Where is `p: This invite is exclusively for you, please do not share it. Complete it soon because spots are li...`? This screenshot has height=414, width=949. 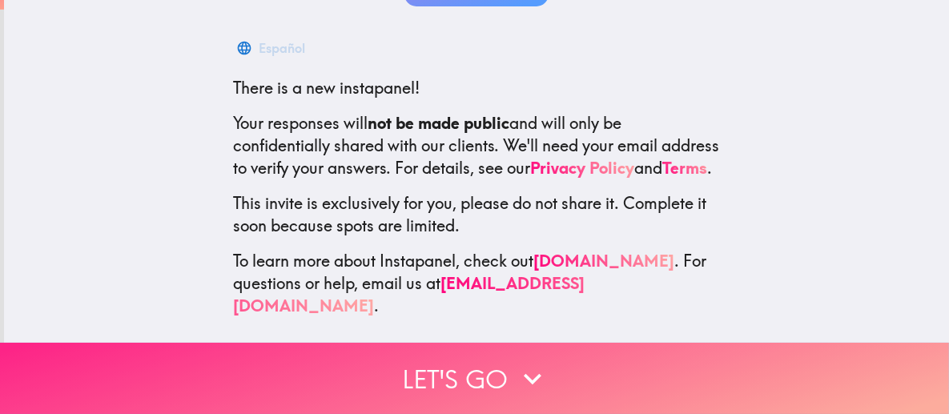 p: This invite is exclusively for you, please do not share it. Complete it soon because spots are li... is located at coordinates (477, 215).